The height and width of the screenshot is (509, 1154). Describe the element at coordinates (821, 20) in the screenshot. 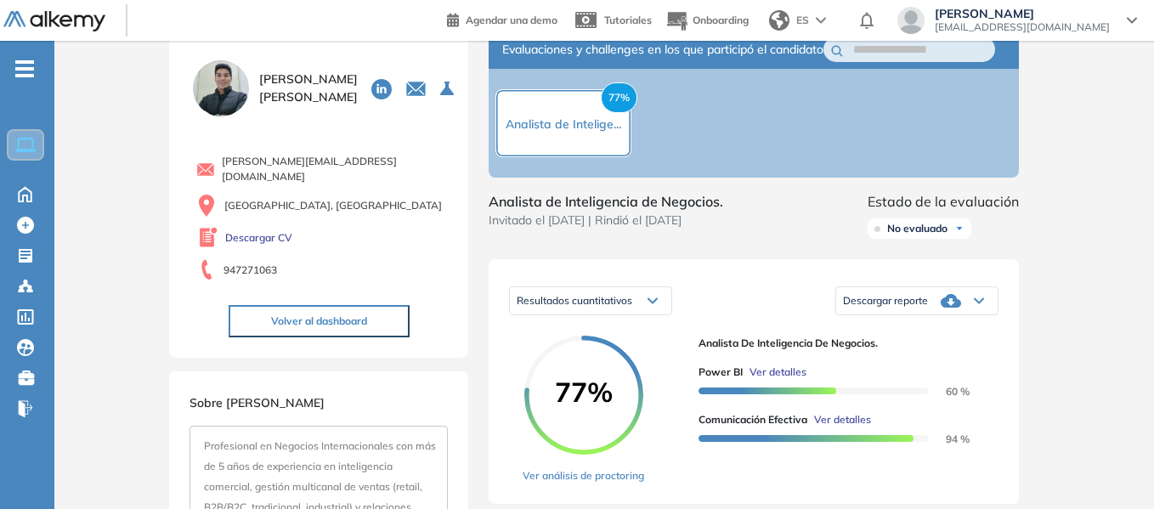

I see `img: arrow` at that location.